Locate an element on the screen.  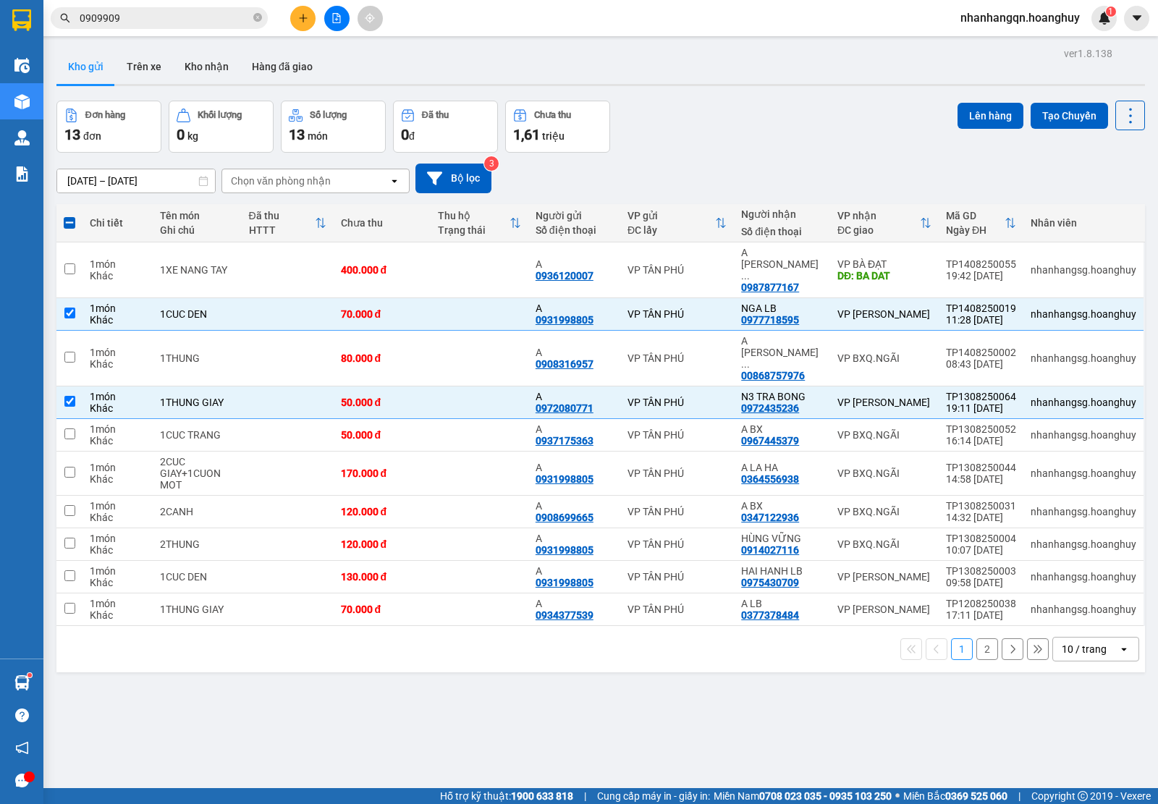
div: 0972435236 is located at coordinates (770, 408).